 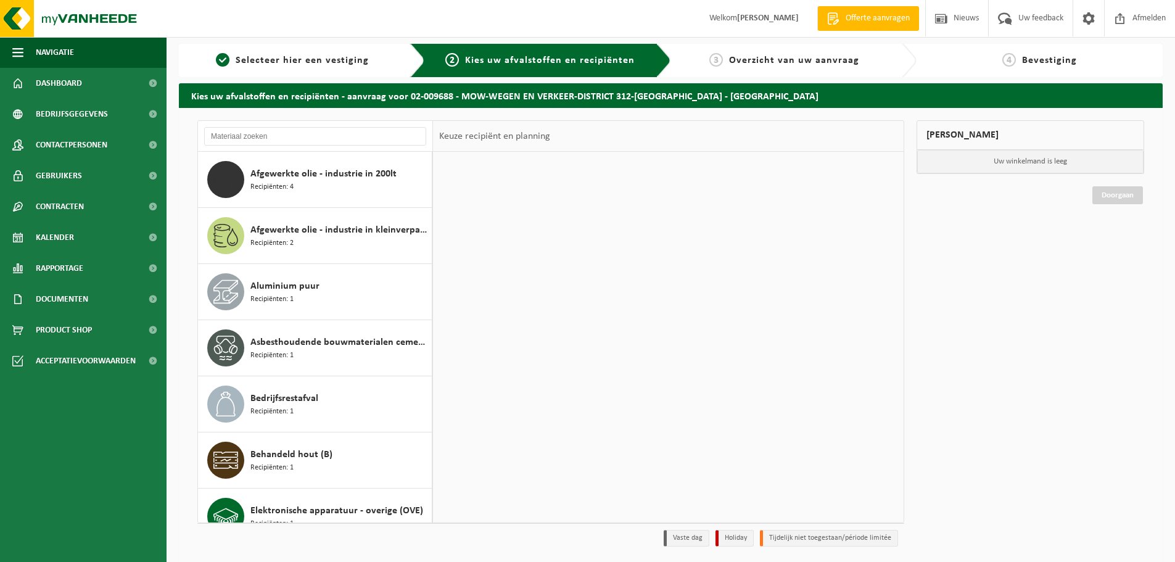 I want to click on span: Kies uw afvalstoffen en recipiënten, so click(x=549, y=60).